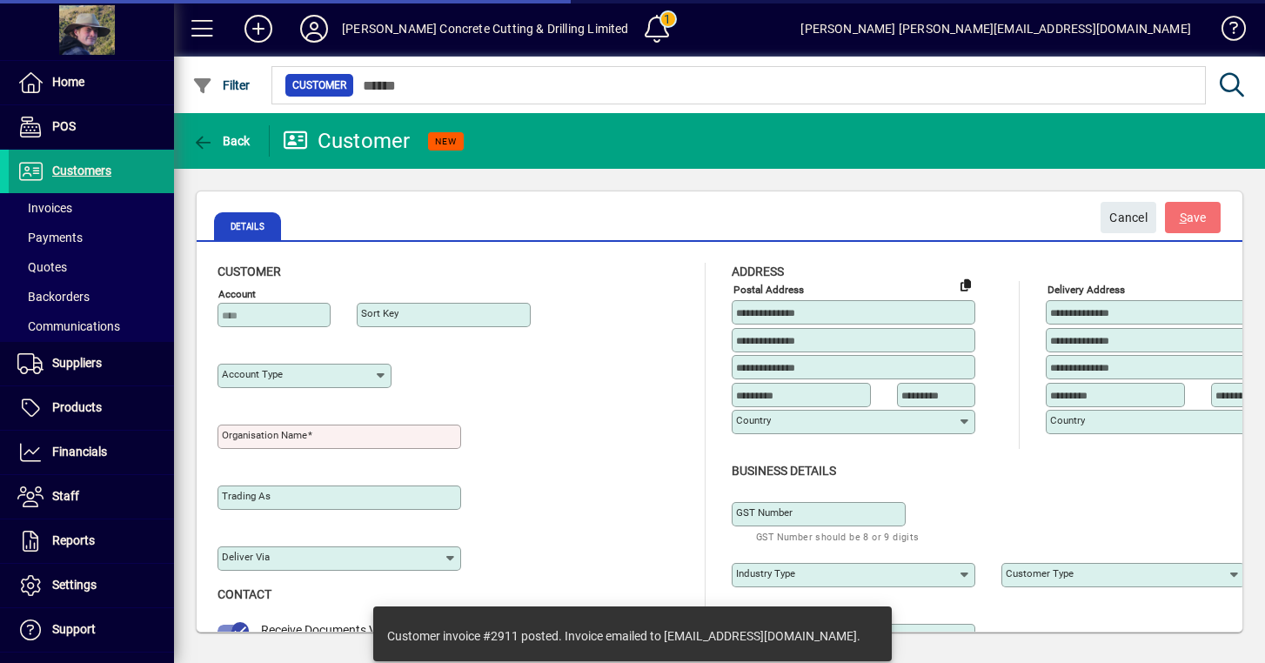  What do you see at coordinates (1193, 218) in the screenshot?
I see `span: ave` at bounding box center [1193, 218].